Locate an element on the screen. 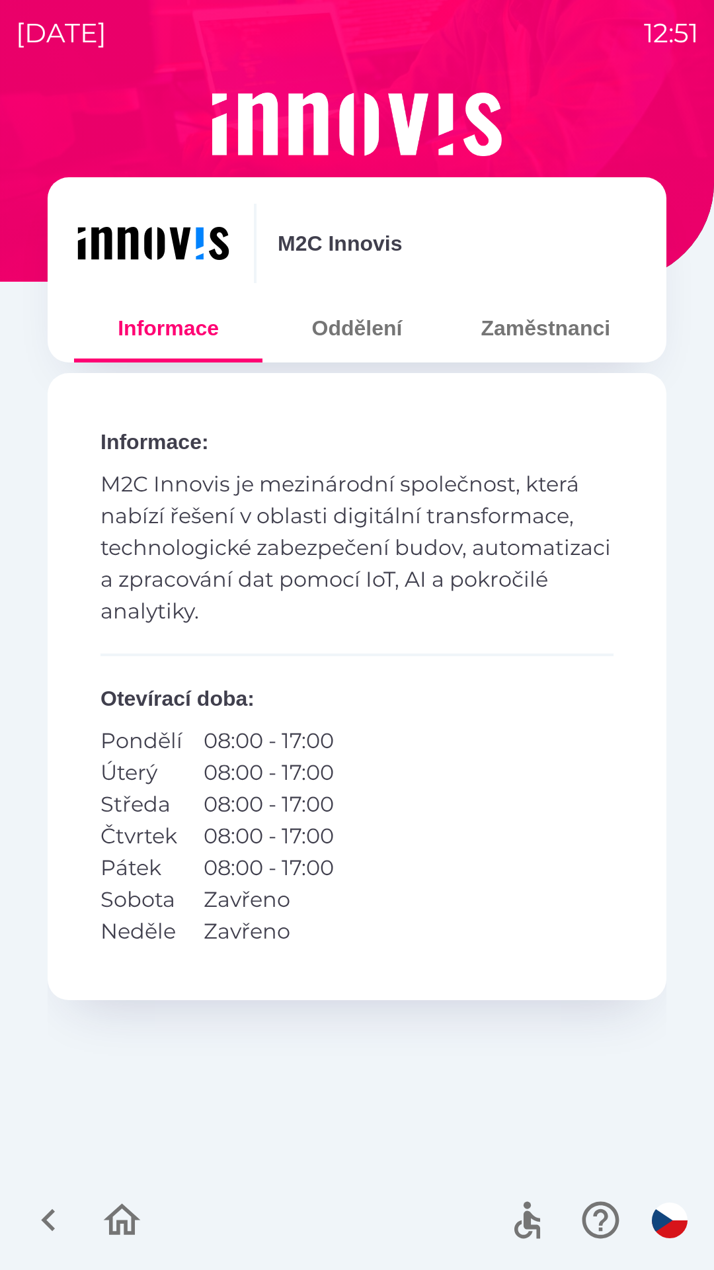 This screenshot has width=714, height=1270. button: Oddělení is located at coordinates (356, 328).